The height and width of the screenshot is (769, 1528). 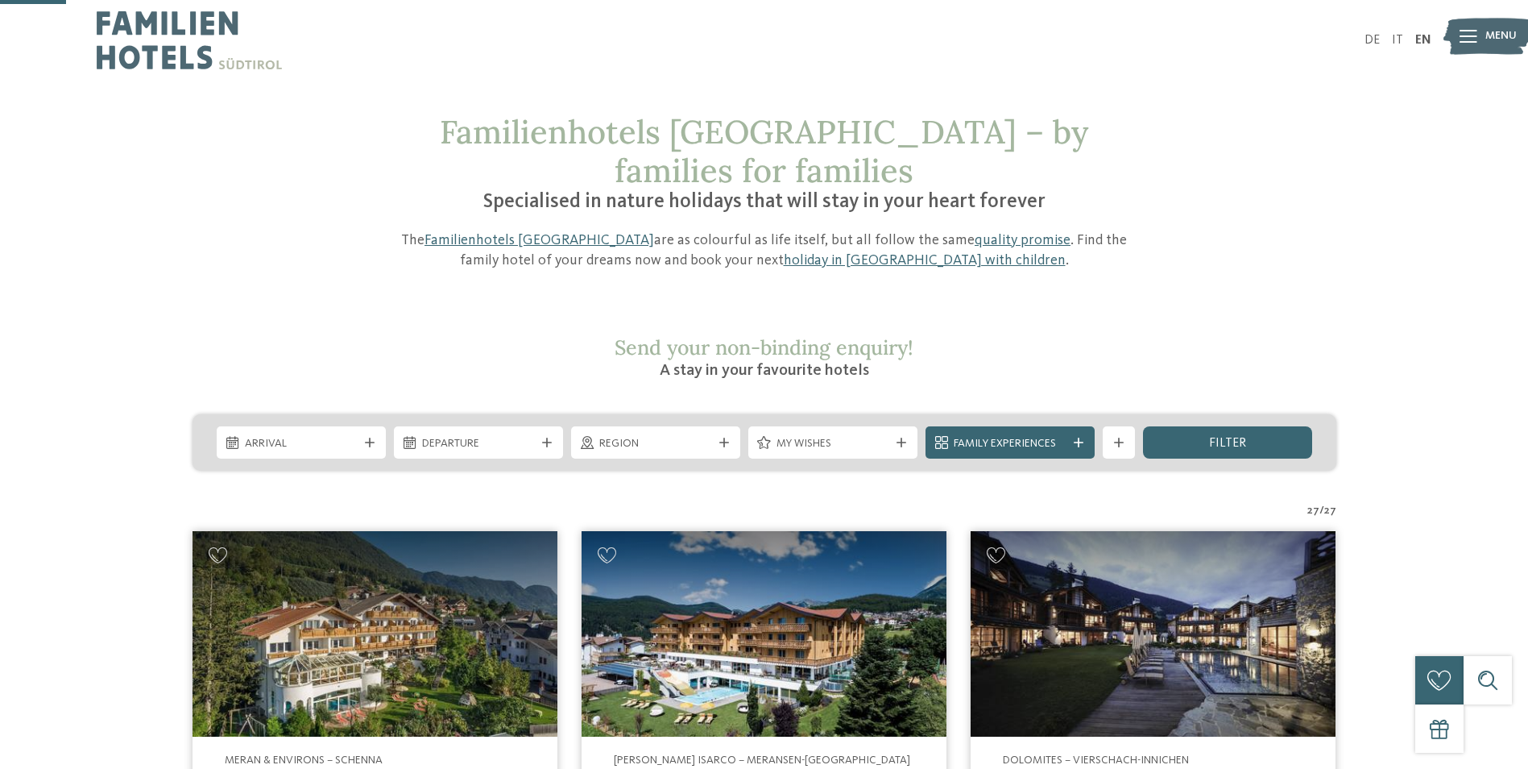 What do you see at coordinates (1022, 240) in the screenshot?
I see `a: quality promise` at bounding box center [1022, 240].